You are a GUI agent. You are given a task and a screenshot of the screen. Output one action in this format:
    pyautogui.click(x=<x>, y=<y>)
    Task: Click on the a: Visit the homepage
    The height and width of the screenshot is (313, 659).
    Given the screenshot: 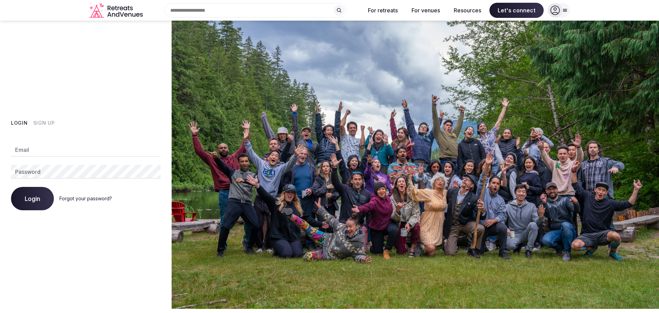 What is the action you would take?
    pyautogui.click(x=117, y=10)
    